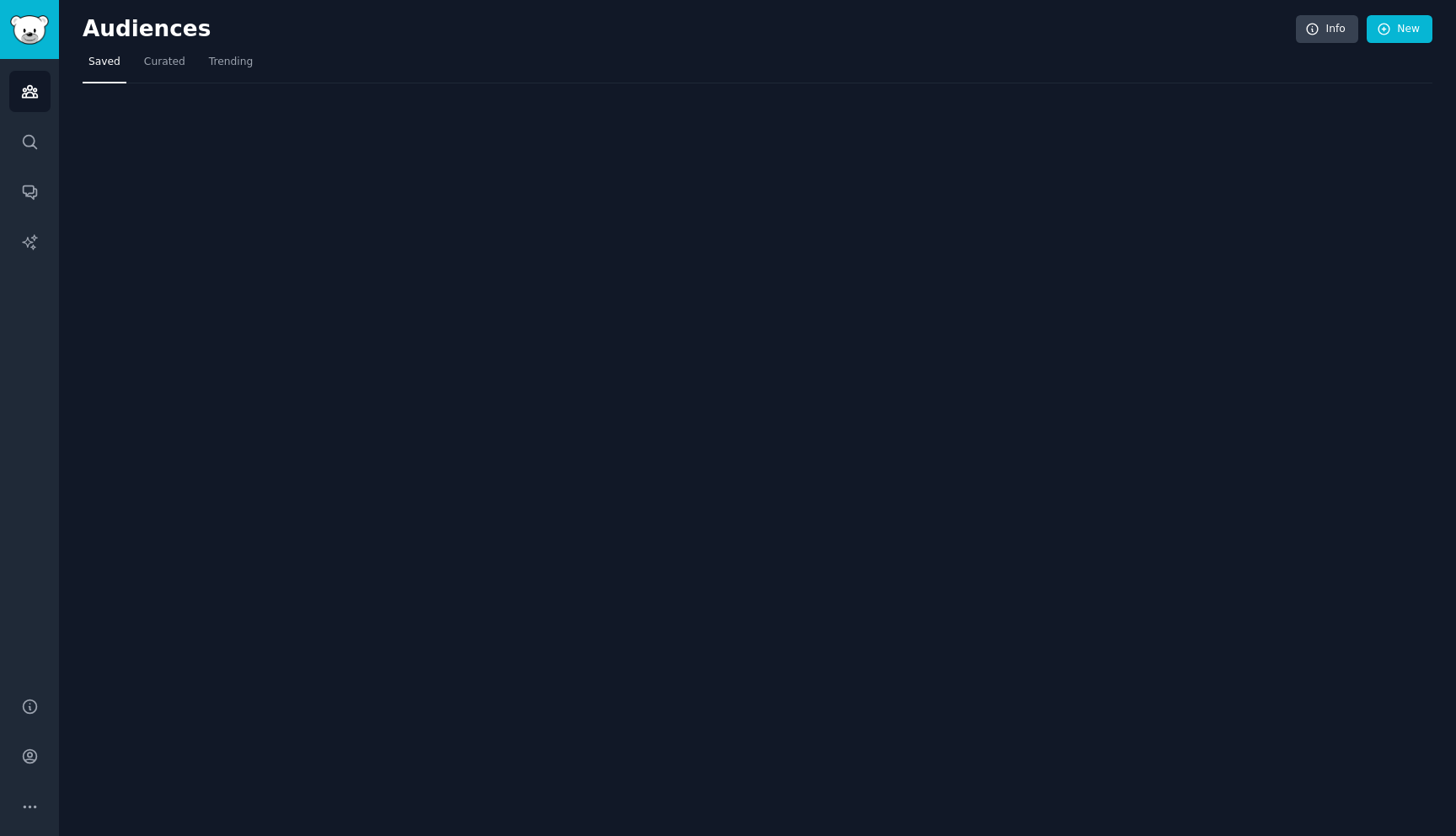 Image resolution: width=1456 pixels, height=836 pixels. Describe the element at coordinates (231, 66) in the screenshot. I see `a: Trending` at that location.